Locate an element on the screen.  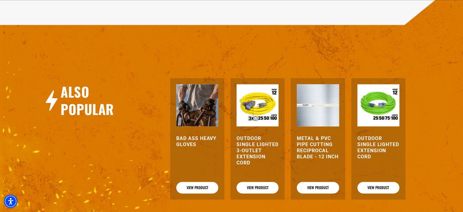
a: Bad Ass HEAVY Gloves is located at coordinates (197, 141).